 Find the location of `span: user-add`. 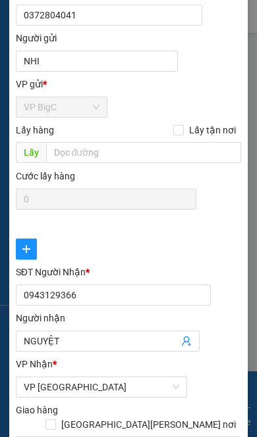

span: user-add is located at coordinates (186, 341).